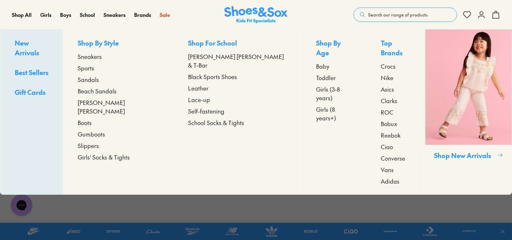 This screenshot has width=512, height=240. Describe the element at coordinates (118, 157) in the screenshot. I see `a: Girls' Socks & Tights` at that location.